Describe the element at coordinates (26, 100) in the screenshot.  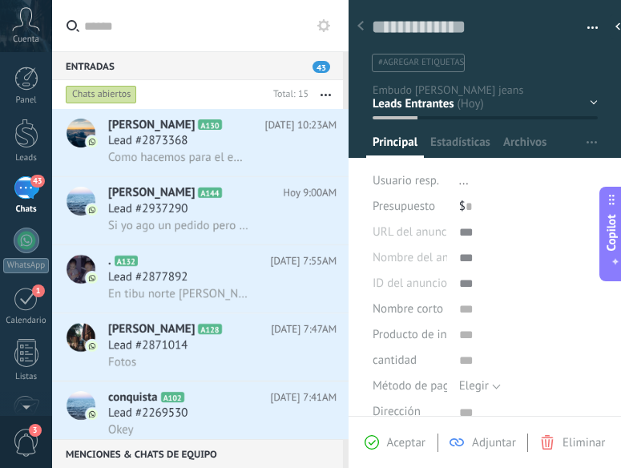
I see `div: Panel` at that location.